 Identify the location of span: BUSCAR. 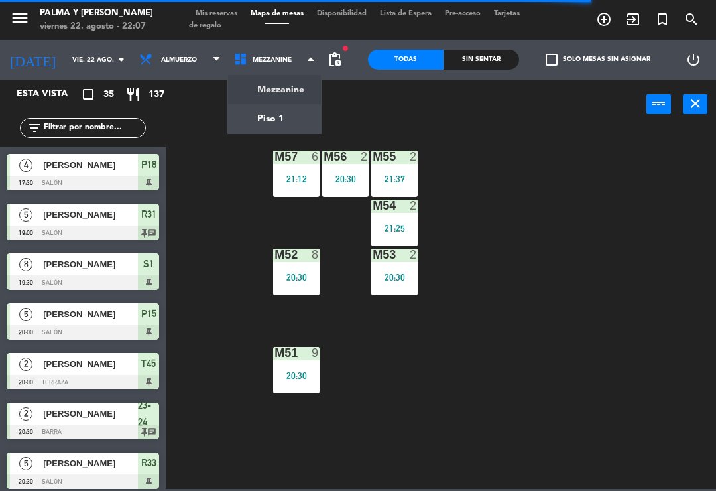
(692, 19).